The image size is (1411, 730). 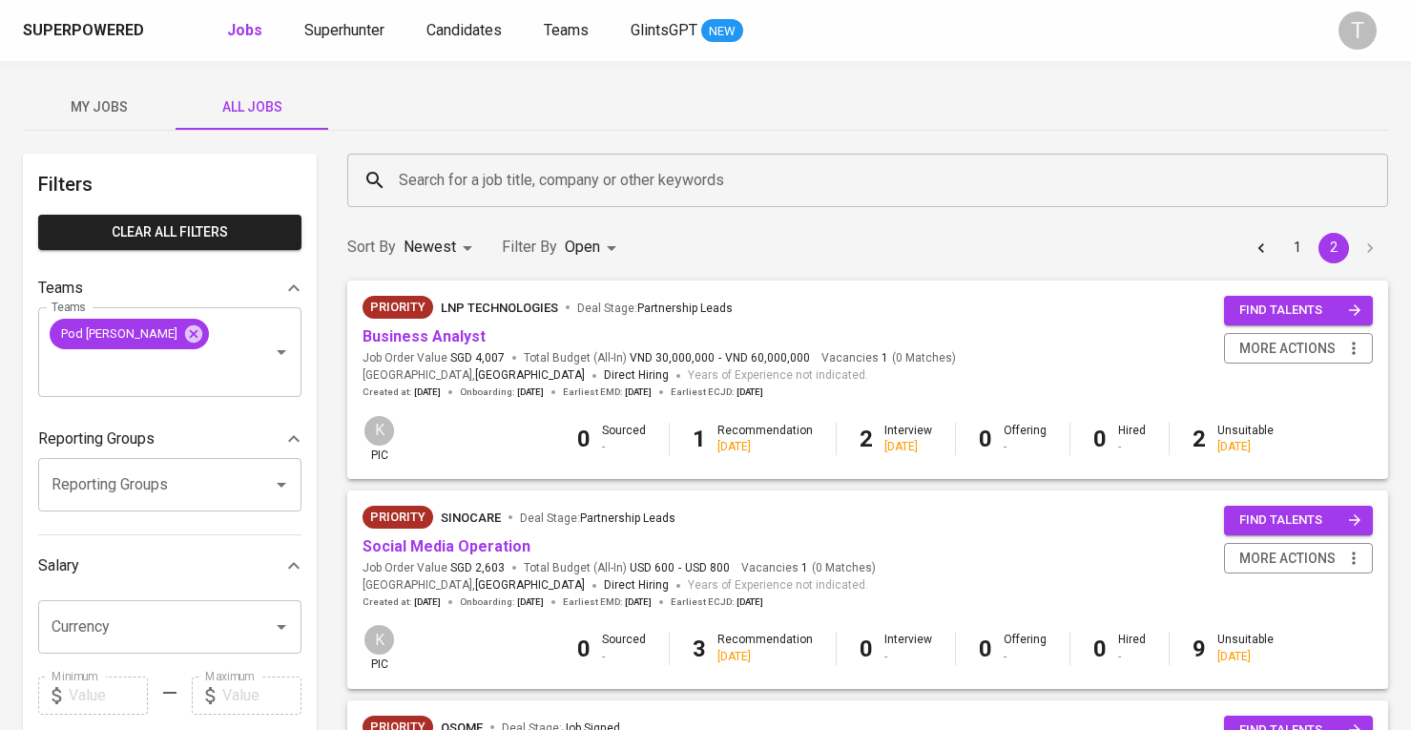 What do you see at coordinates (170, 184) in the screenshot?
I see `h6: Filters` at bounding box center [170, 184].